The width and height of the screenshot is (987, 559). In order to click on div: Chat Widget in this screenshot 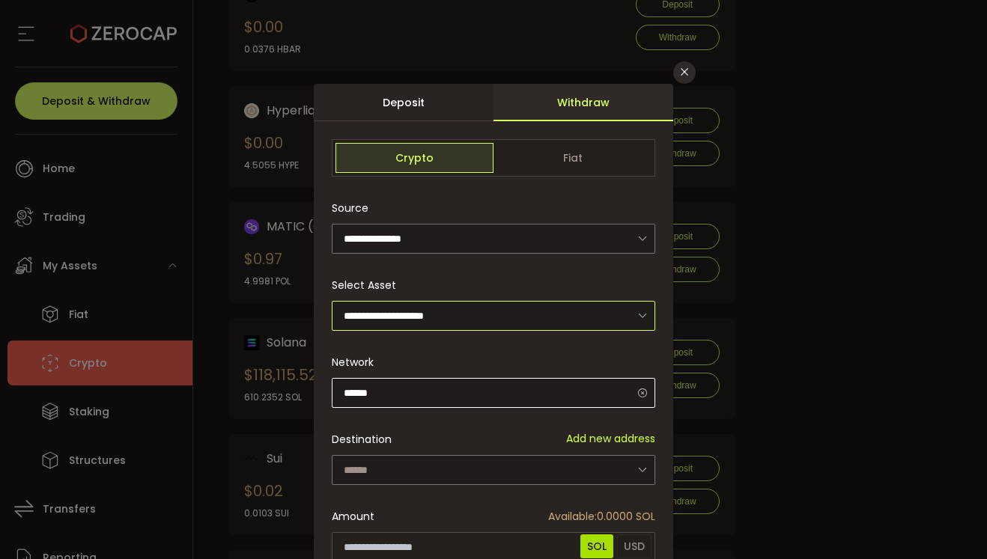, I will do `click(949, 523)`.